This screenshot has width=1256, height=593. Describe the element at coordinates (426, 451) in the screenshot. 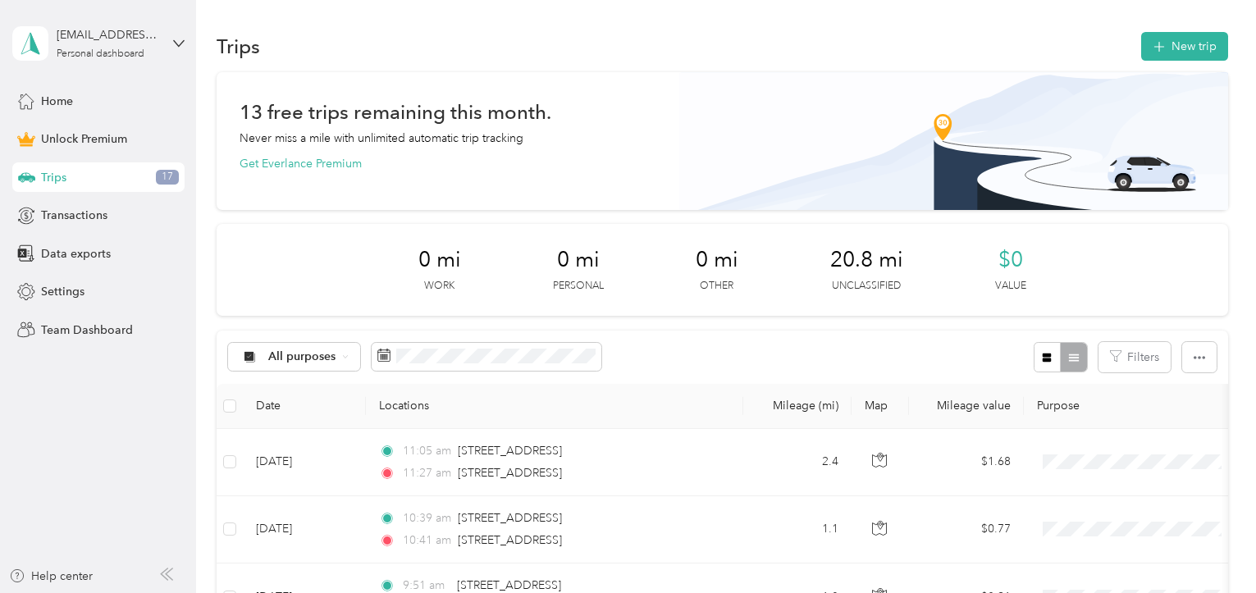

I see `span: 11:05 am` at that location.